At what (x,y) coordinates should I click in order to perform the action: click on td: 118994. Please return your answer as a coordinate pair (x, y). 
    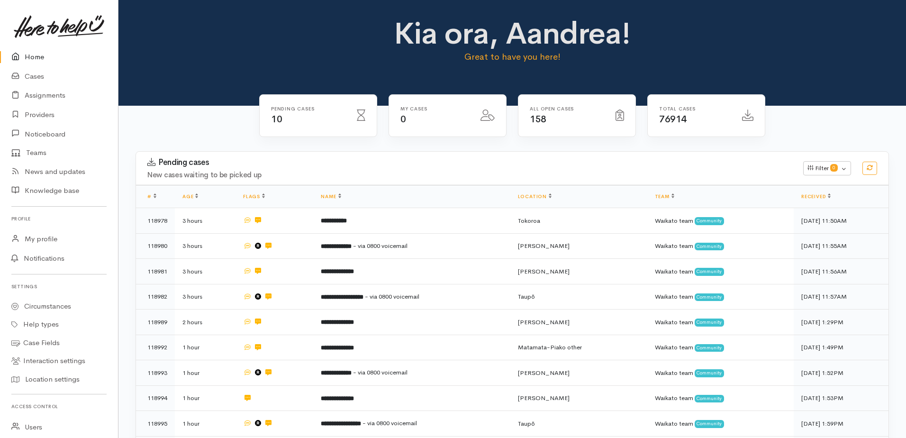
    Looking at the image, I should click on (155, 398).